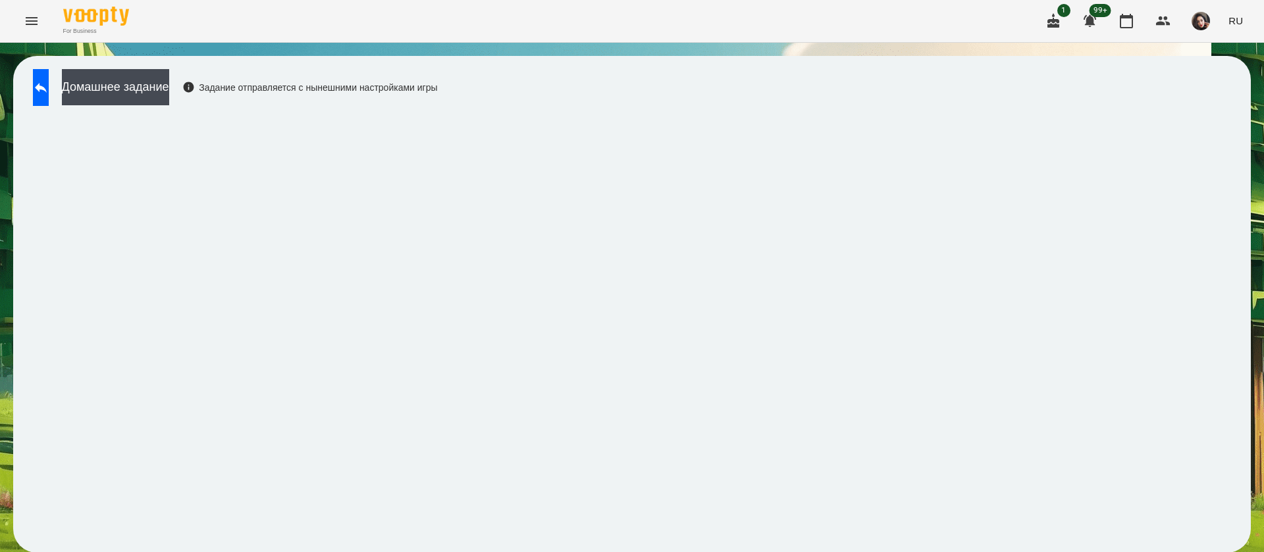 The width and height of the screenshot is (1264, 552). What do you see at coordinates (1064, 11) in the screenshot?
I see `span: 1` at bounding box center [1064, 11].